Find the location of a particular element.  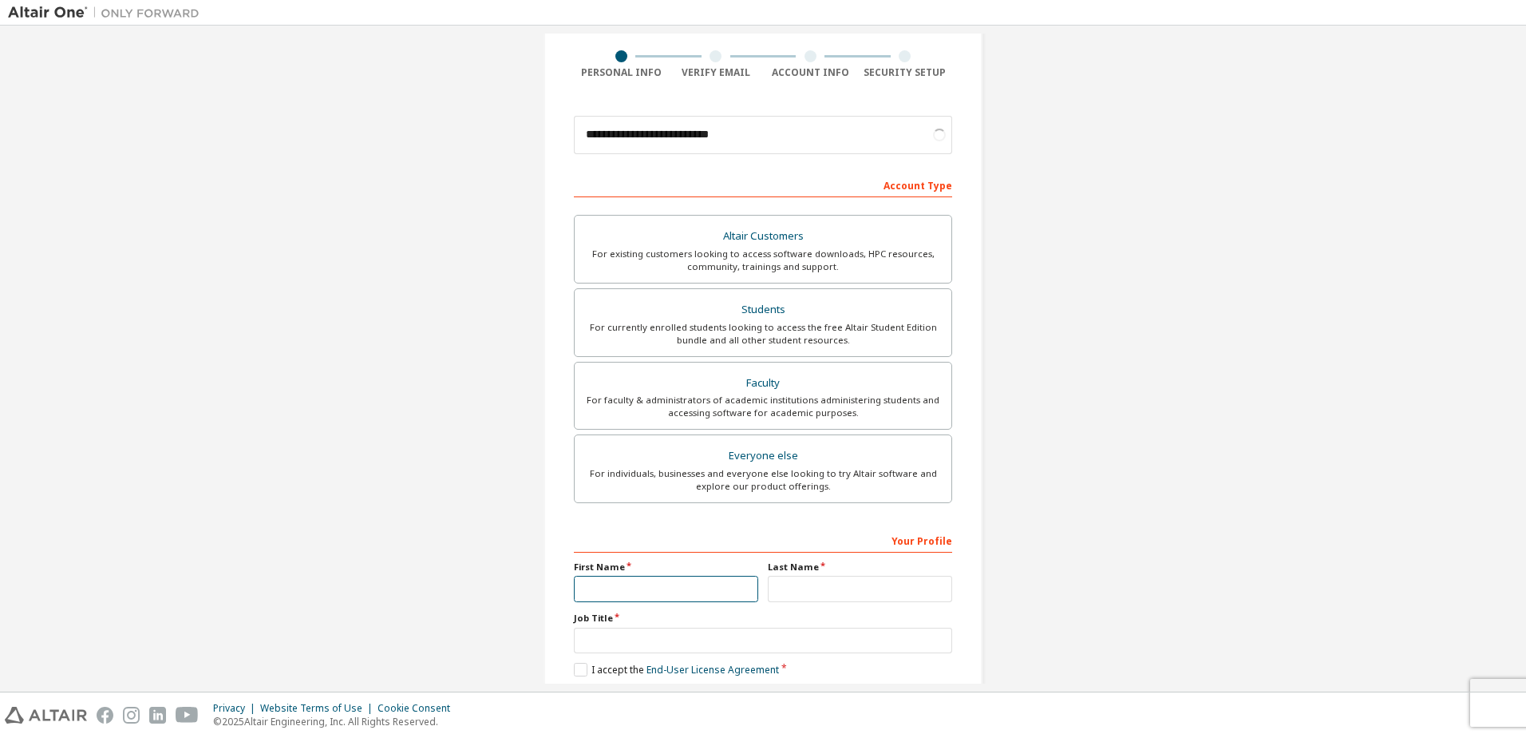

a: End-User License Agreement is located at coordinates (713, 669).